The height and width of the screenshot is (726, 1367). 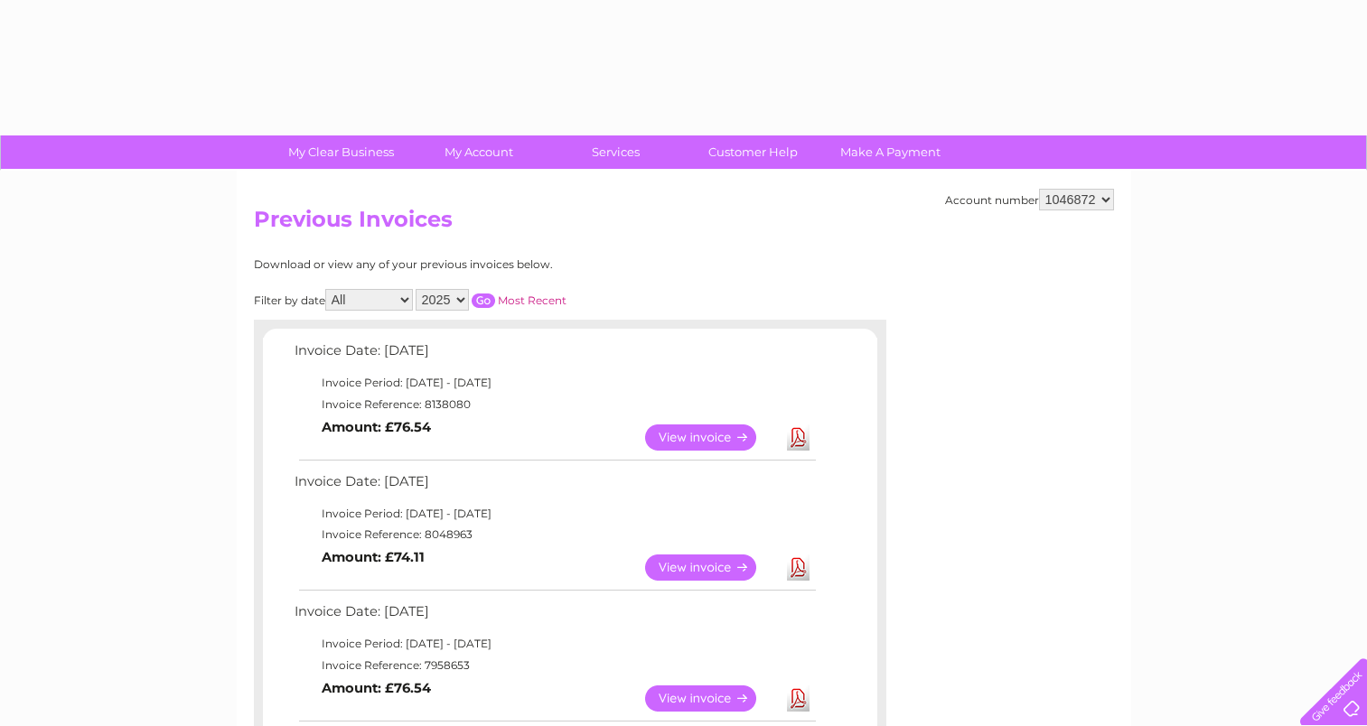 I want to click on div: Download or view any of your previous invoices below., so click(x=490, y=265).